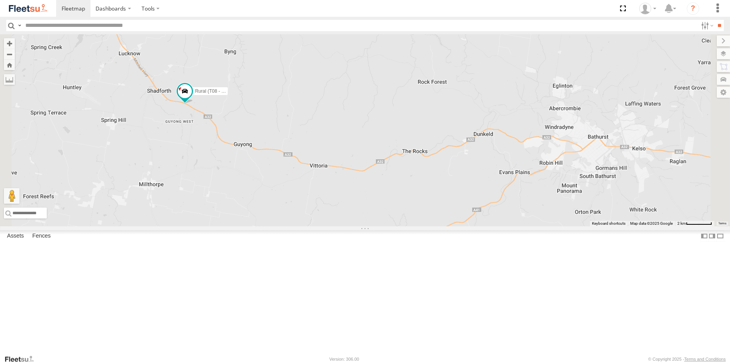  I want to click on a: Visit our Website, so click(22, 359).